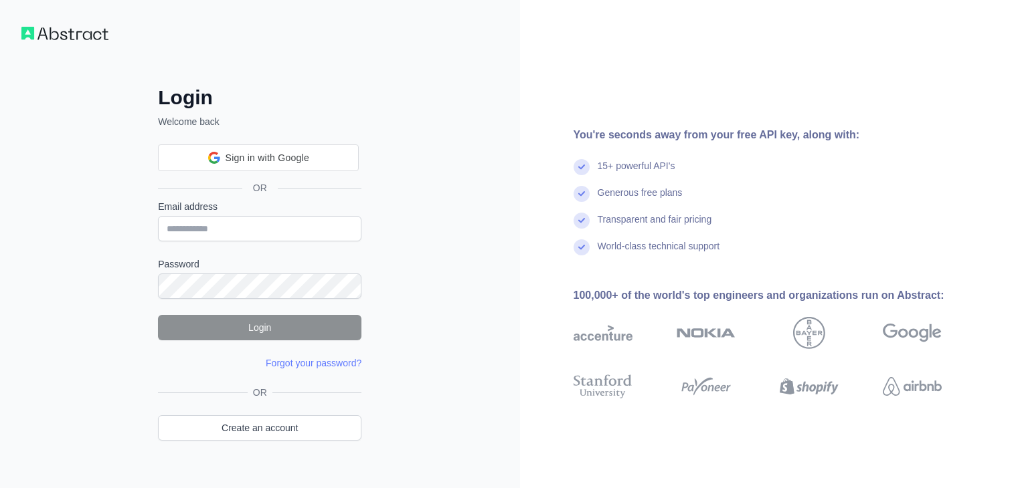 This screenshot has width=1018, height=488. What do you see at coordinates (260, 428) in the screenshot?
I see `a: Create an account` at bounding box center [260, 428].